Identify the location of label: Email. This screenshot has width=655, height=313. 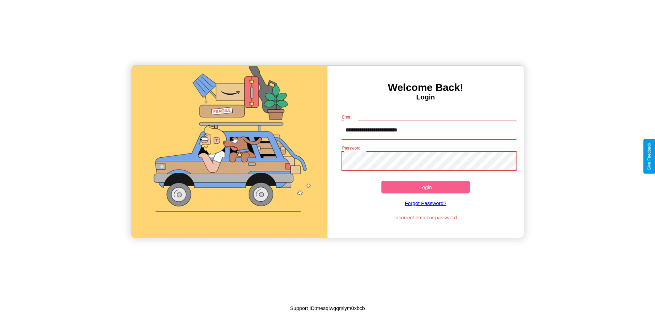
(347, 117).